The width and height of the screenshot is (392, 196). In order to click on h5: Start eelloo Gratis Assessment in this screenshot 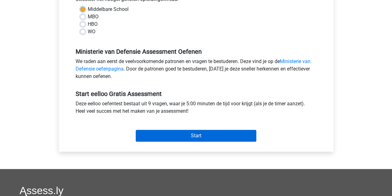, I will do `click(196, 94)`.